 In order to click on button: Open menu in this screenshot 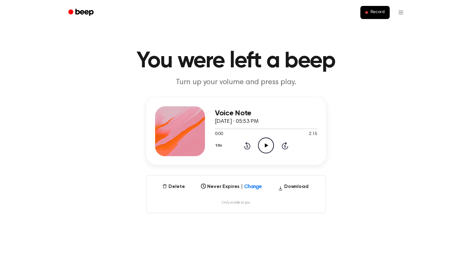, I will do `click(401, 12)`.